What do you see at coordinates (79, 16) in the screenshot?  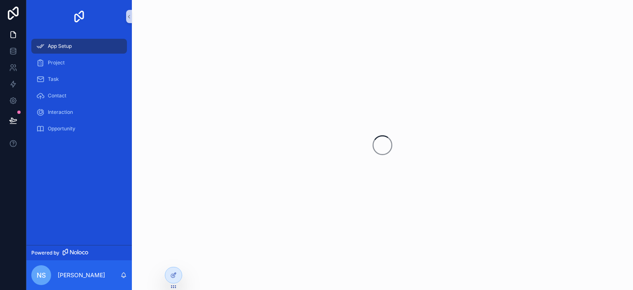 I see `img: App logo` at bounding box center [79, 16].